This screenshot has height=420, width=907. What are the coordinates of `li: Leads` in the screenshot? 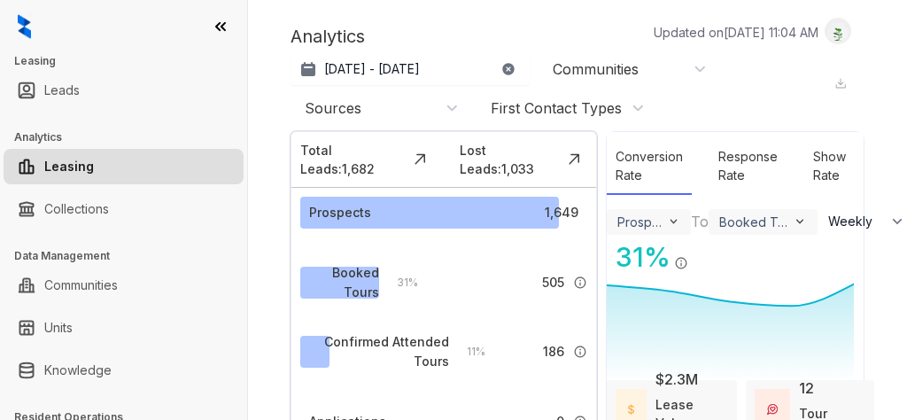 It's located at (123, 90).